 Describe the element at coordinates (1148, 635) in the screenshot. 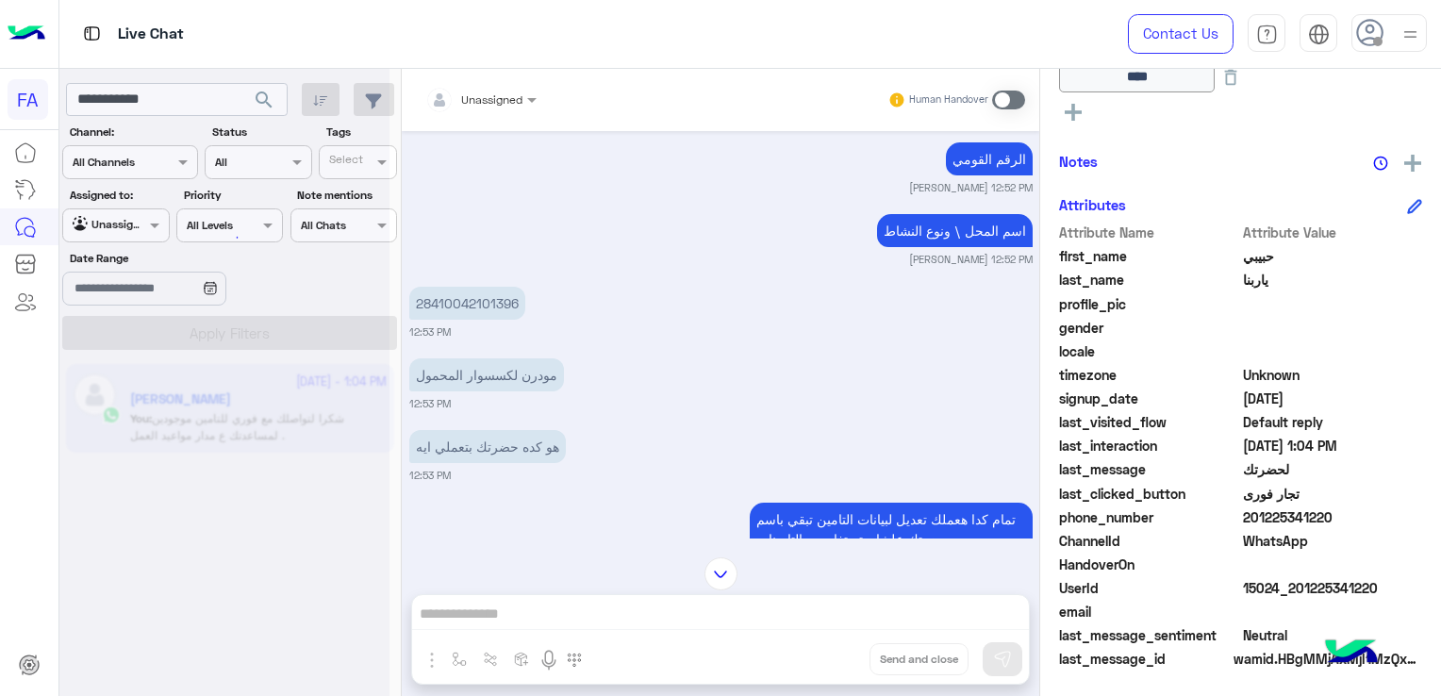

I see `span: last_message_sentiment` at that location.